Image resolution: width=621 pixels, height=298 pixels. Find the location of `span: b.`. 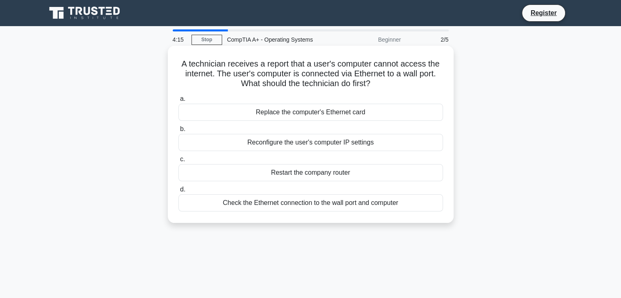

span: b. is located at coordinates (182, 129).